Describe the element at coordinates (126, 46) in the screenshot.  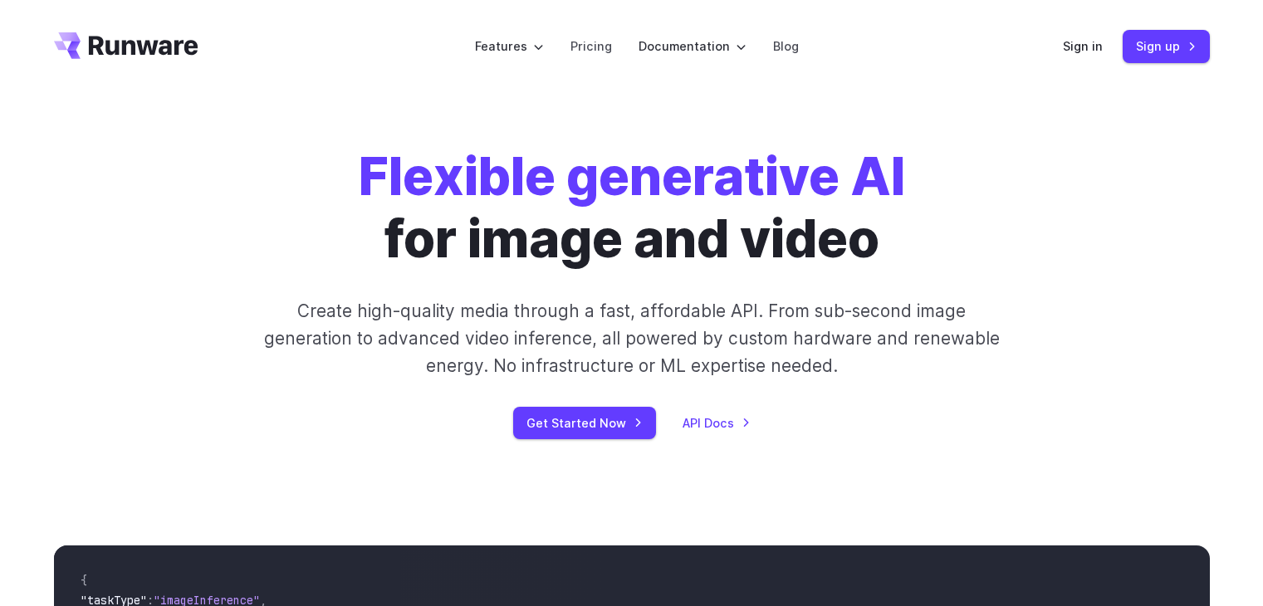
I see `a: Go to /` at that location.